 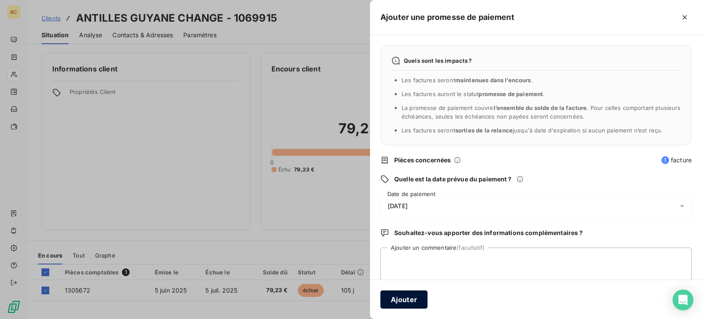 I want to click on span: l’ensemble du solde de la facture, so click(x=541, y=108).